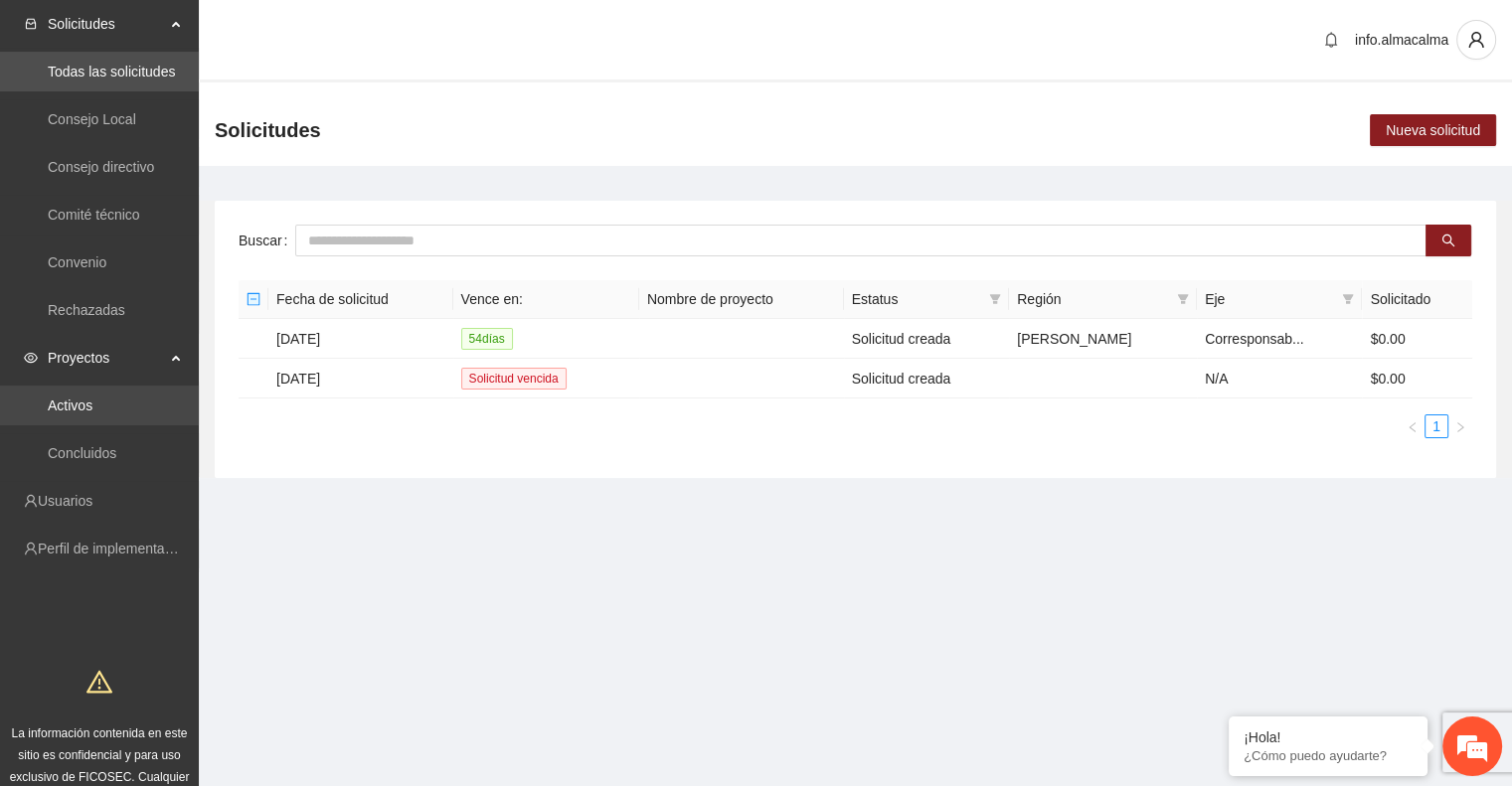  What do you see at coordinates (1331, 40) in the screenshot?
I see `button: bell` at bounding box center [1331, 40].